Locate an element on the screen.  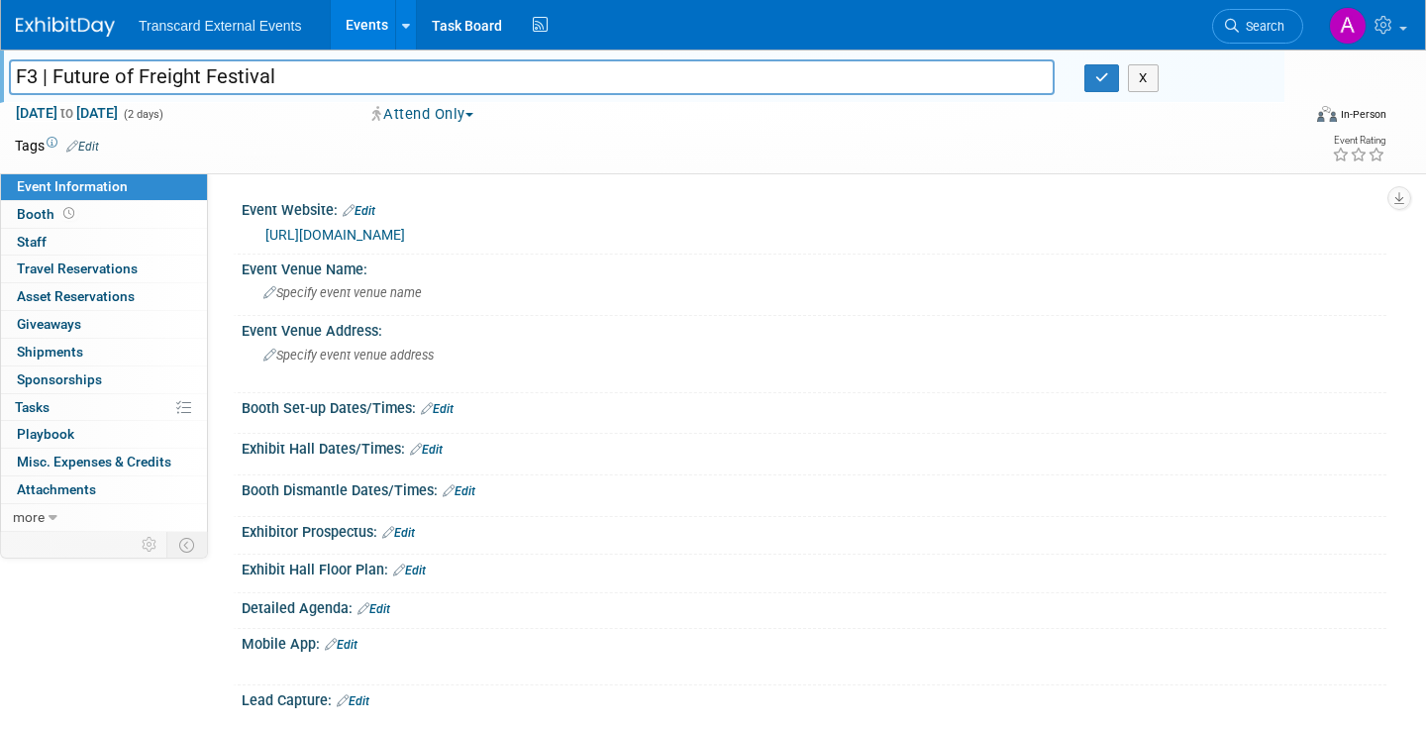
span: Shipments is located at coordinates (50, 352).